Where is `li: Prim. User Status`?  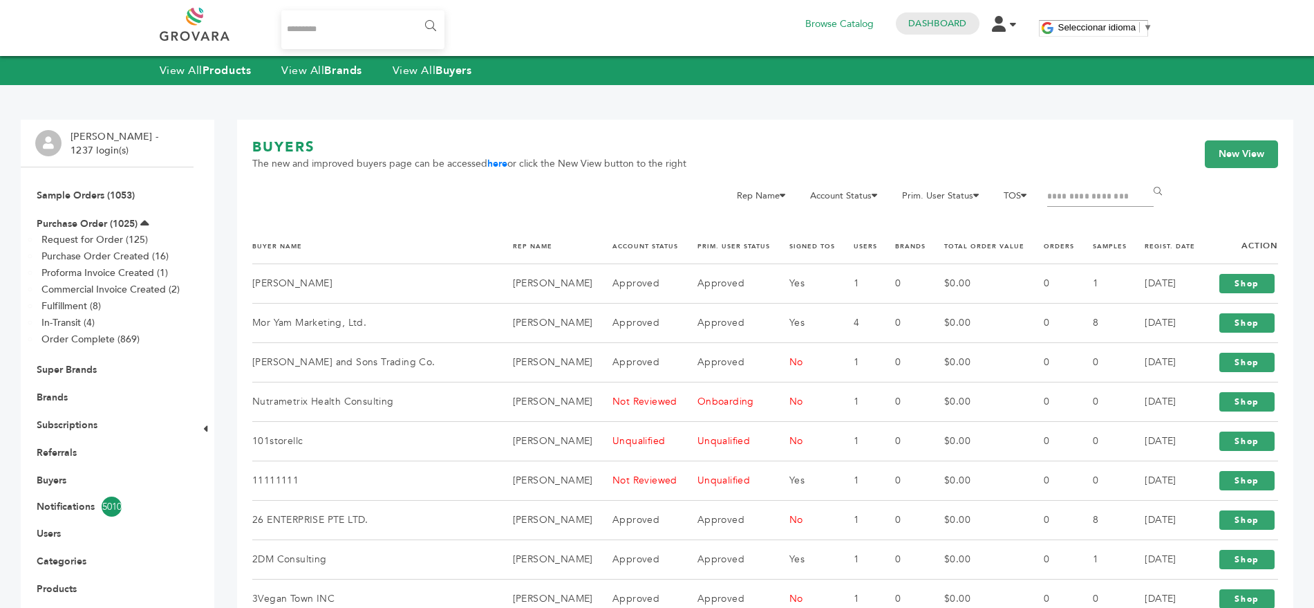 li: Prim. User Status is located at coordinates (945, 199).